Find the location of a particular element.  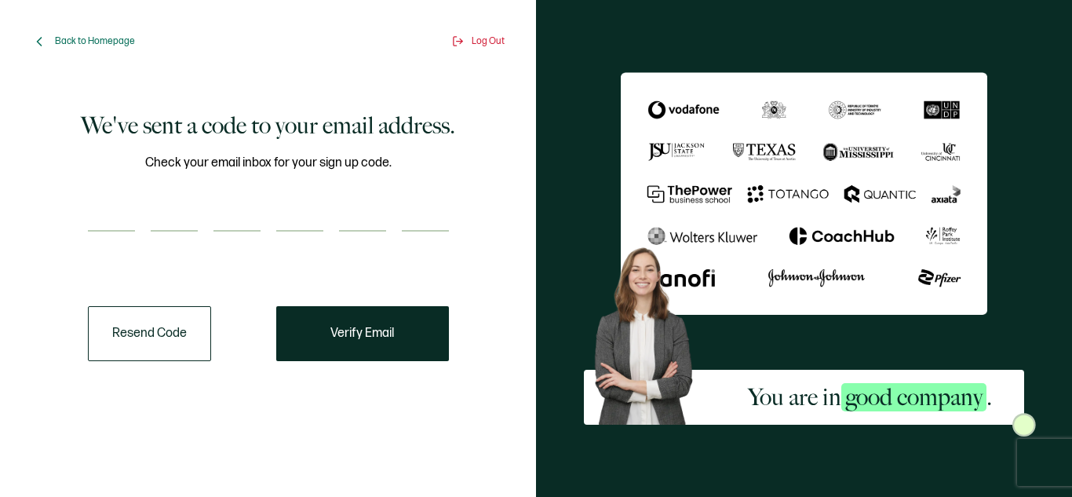

span: good company is located at coordinates (913, 397).